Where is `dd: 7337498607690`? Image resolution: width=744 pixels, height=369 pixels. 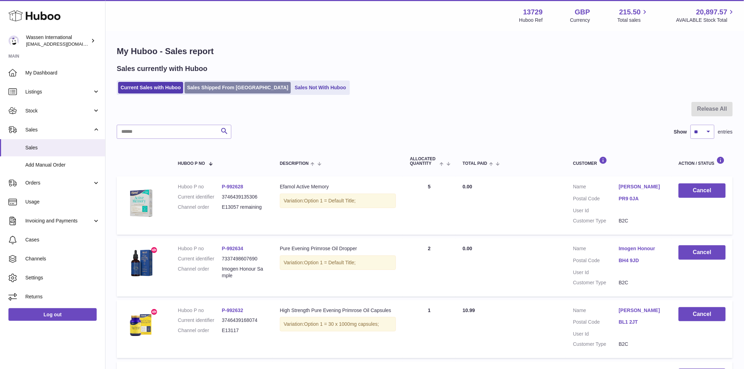 dd: 7337498607690 is located at coordinates (244, 259).